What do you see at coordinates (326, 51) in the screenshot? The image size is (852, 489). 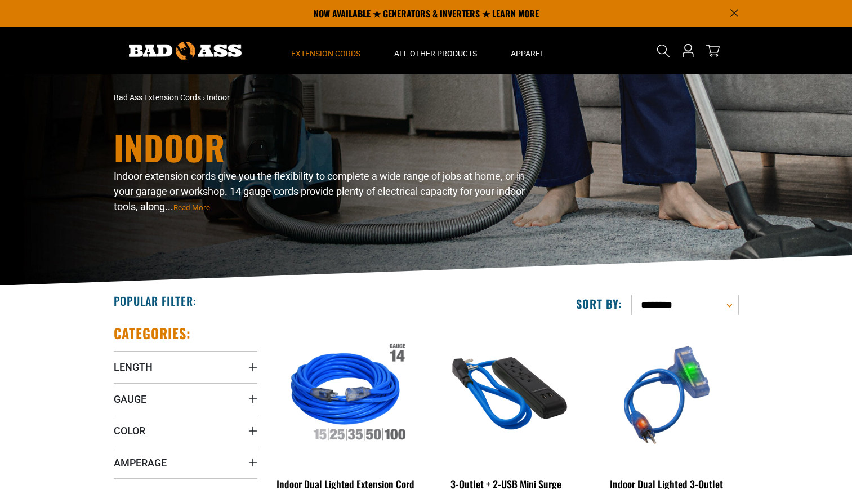 I see `summary: Extension Cords` at bounding box center [326, 51].